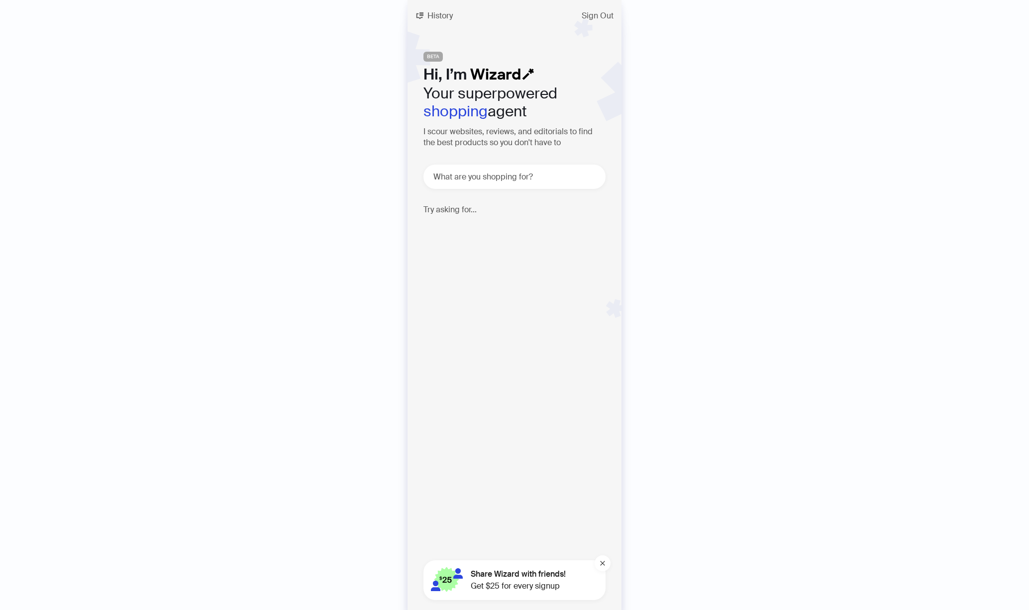  Describe the element at coordinates (445, 74) in the screenshot. I see `span: Hi, I’m` at that location.